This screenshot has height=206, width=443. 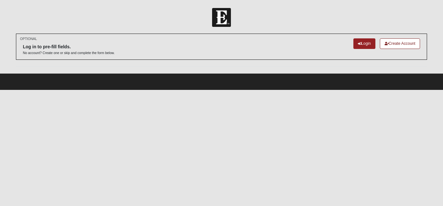 I want to click on a: Create Account, so click(x=400, y=43).